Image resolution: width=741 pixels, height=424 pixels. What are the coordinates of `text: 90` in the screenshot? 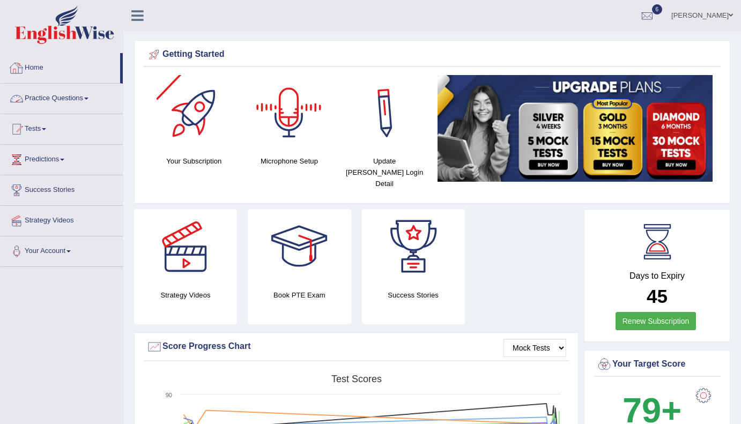 It's located at (169, 395).